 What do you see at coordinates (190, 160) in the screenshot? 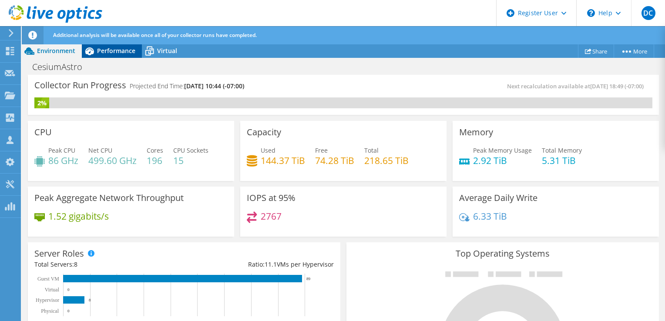
I see `h4: 15` at bounding box center [190, 160].